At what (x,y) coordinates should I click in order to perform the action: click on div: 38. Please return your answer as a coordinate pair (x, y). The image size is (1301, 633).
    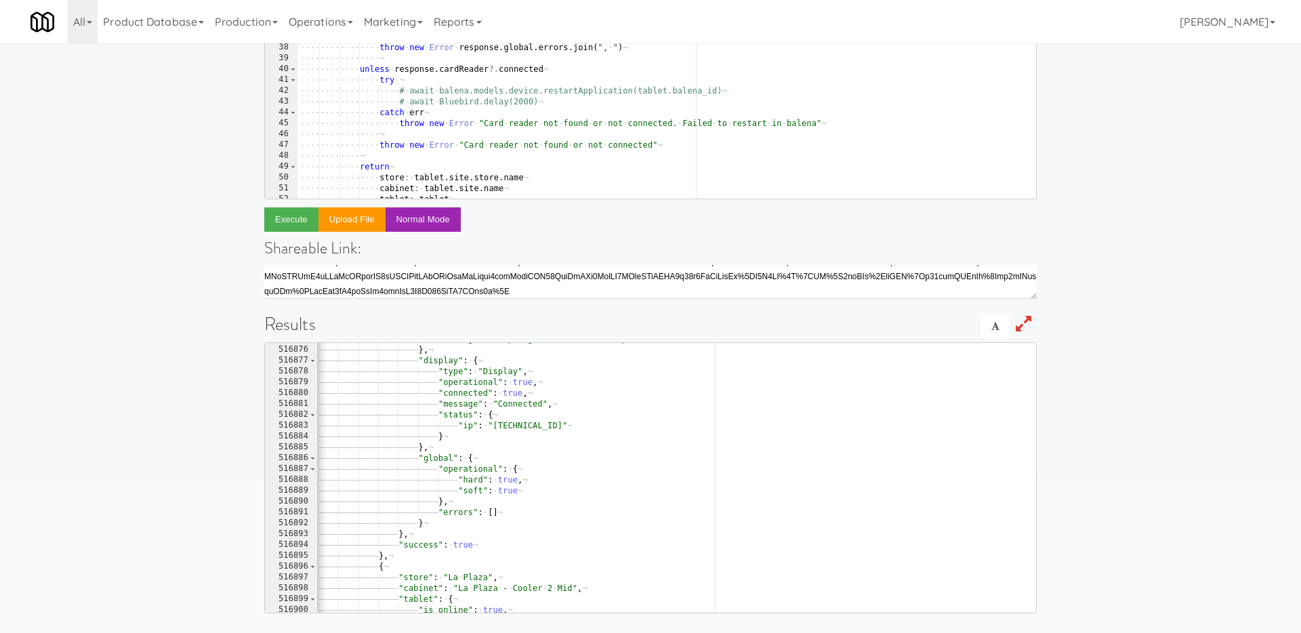
    Looking at the image, I should click on (281, 47).